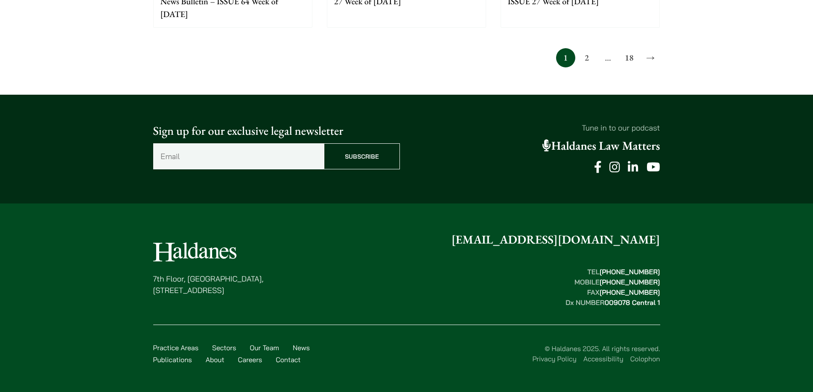  What do you see at coordinates (407, 58) in the screenshot?
I see `nav: Posts pagination` at bounding box center [407, 58].